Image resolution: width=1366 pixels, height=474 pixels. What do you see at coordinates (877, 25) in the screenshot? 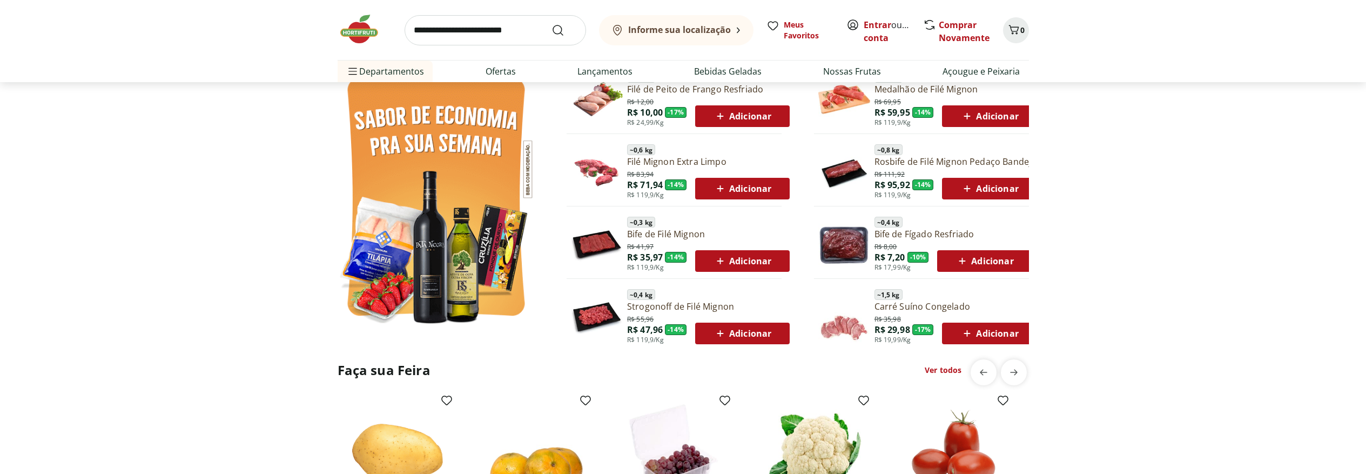
I see `a: Entrar` at bounding box center [877, 25].